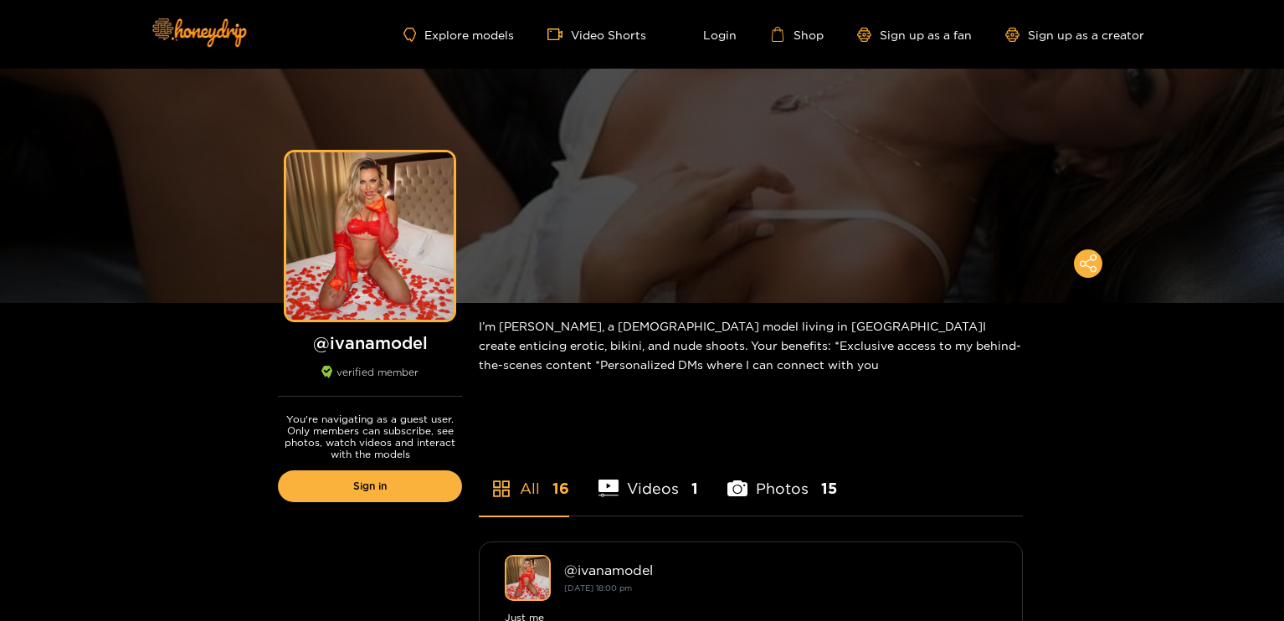  What do you see at coordinates (782, 478) in the screenshot?
I see `li: Photos` at bounding box center [782, 478].